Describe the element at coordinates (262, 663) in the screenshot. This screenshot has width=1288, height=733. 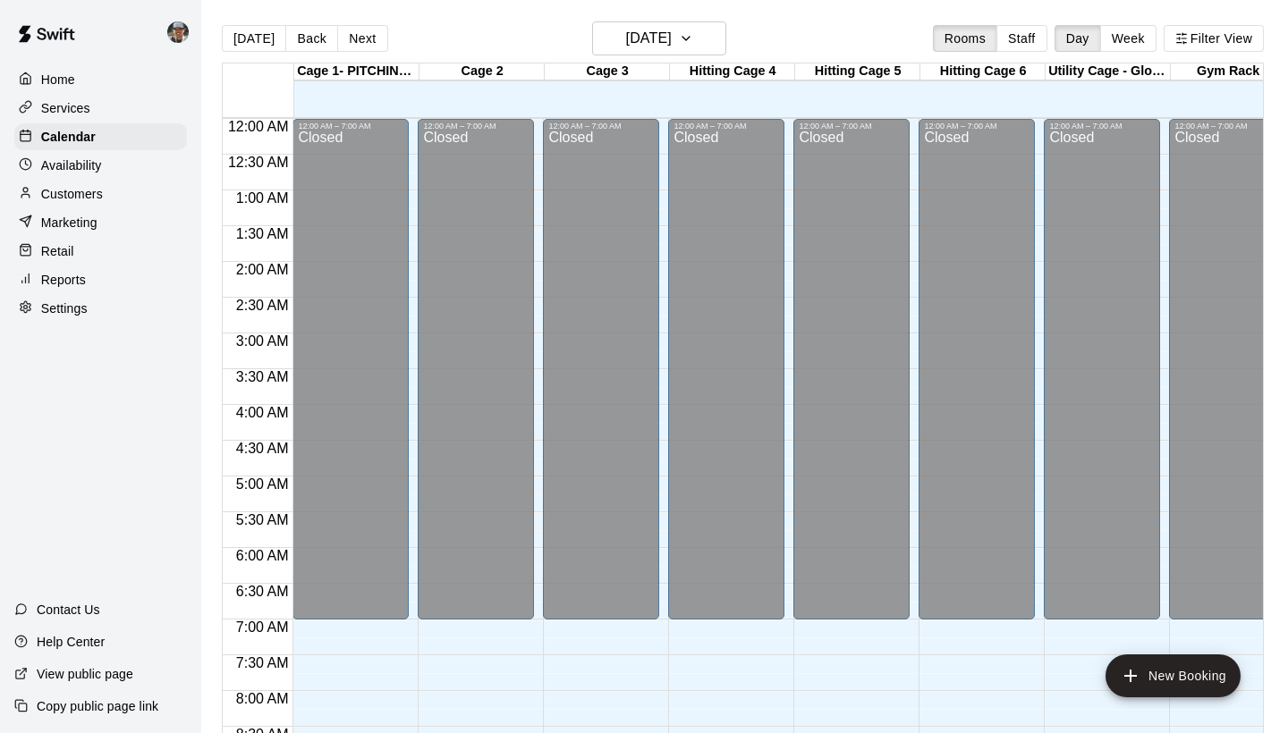
I see `span: 7:30 AM` at that location.